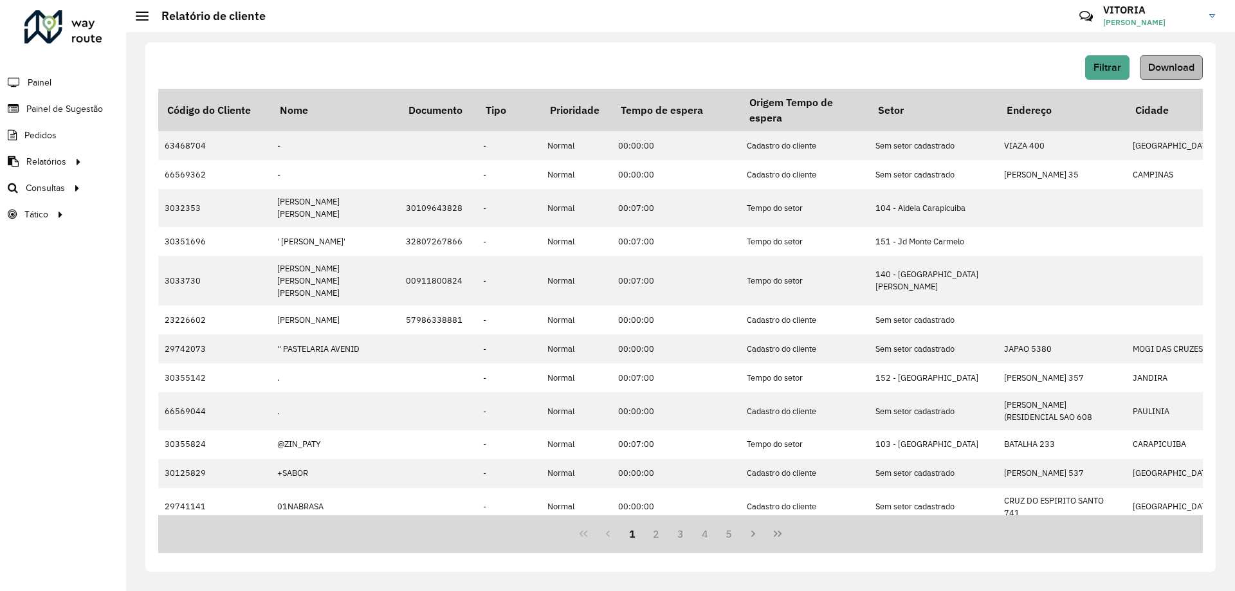 The width and height of the screenshot is (1235, 591). Describe the element at coordinates (1171, 68) in the screenshot. I see `button: Download` at that location.